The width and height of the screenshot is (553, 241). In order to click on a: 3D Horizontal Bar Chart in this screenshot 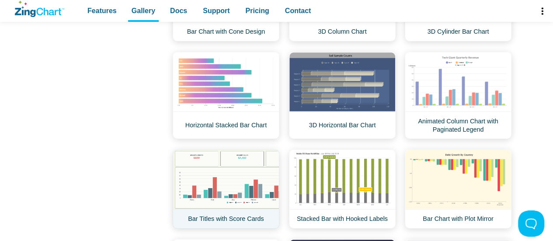, I will do `click(343, 95)`.